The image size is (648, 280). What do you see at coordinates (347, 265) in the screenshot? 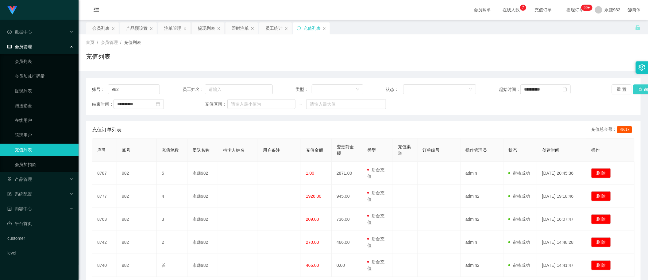
I see `td: 0.00` at bounding box center [347, 265].